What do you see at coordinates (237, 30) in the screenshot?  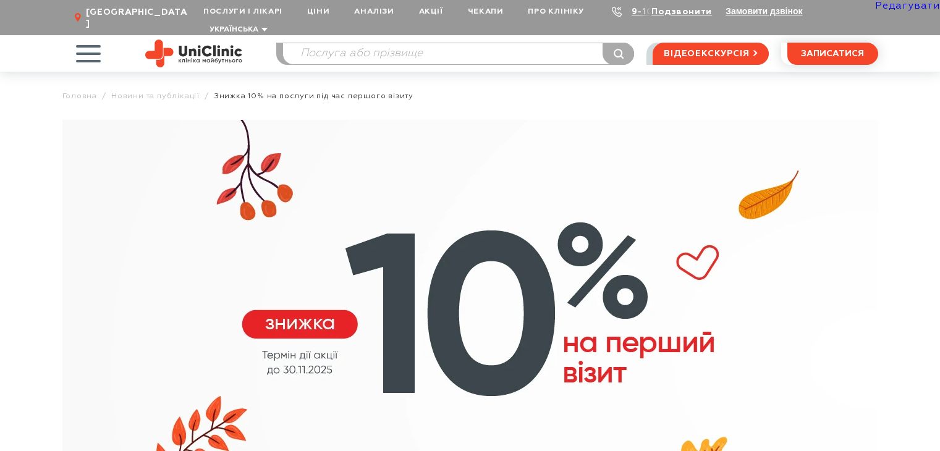 I see `button: Українська` at bounding box center [237, 30].